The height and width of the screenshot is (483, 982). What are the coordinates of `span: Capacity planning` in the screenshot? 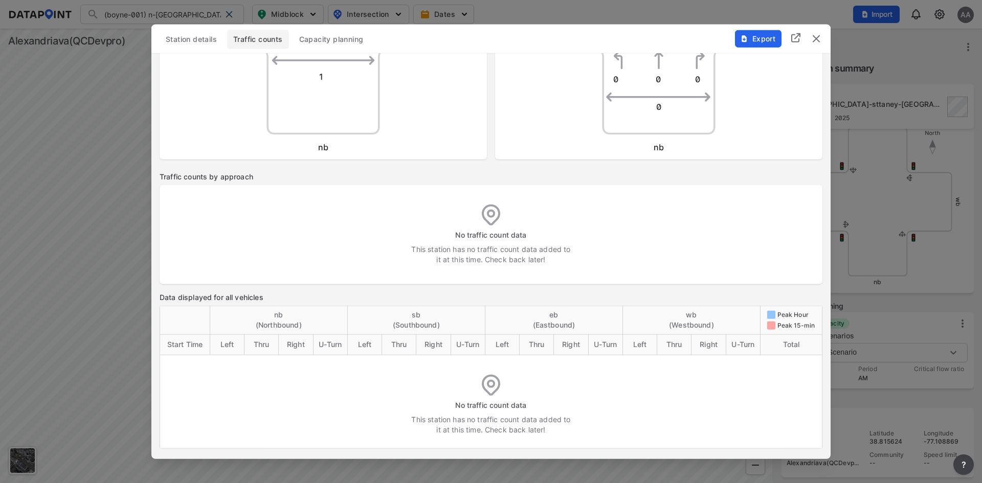 It's located at (331, 39).